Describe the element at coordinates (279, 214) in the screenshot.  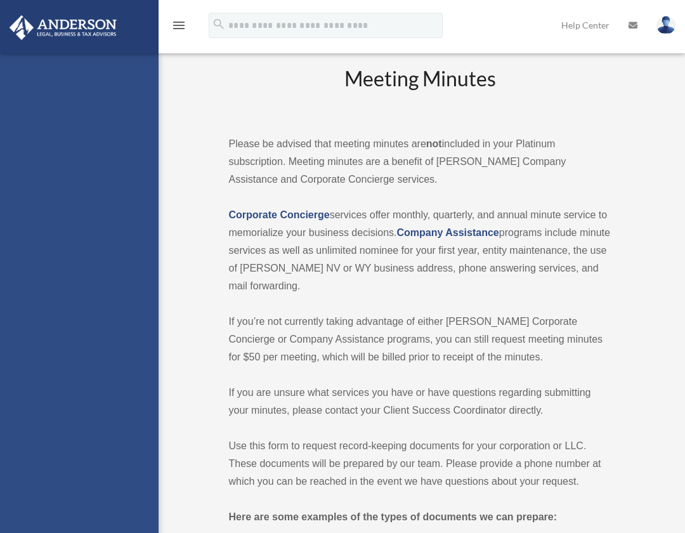
I see `strong: Corporate Concierge` at that location.